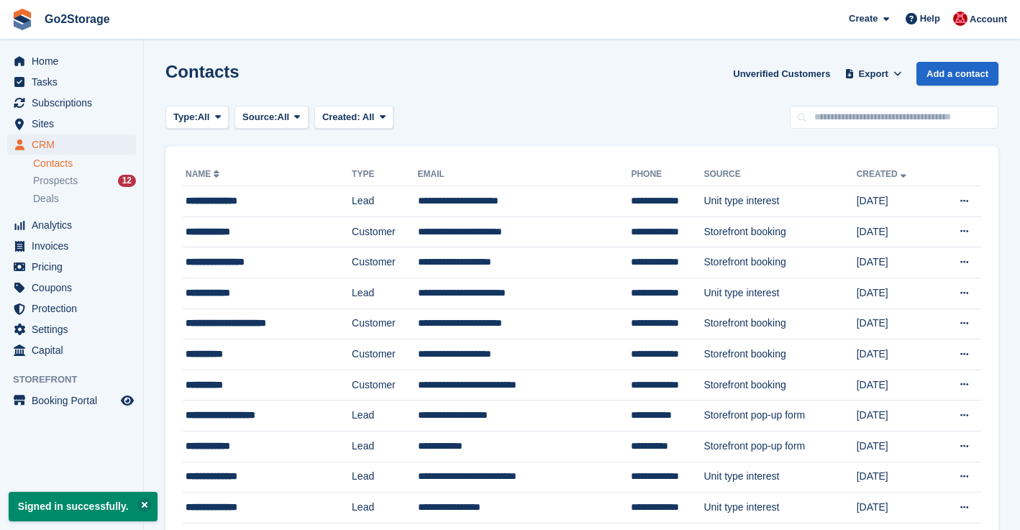  What do you see at coordinates (271, 117) in the screenshot?
I see `button: Source: All` at bounding box center [271, 117].